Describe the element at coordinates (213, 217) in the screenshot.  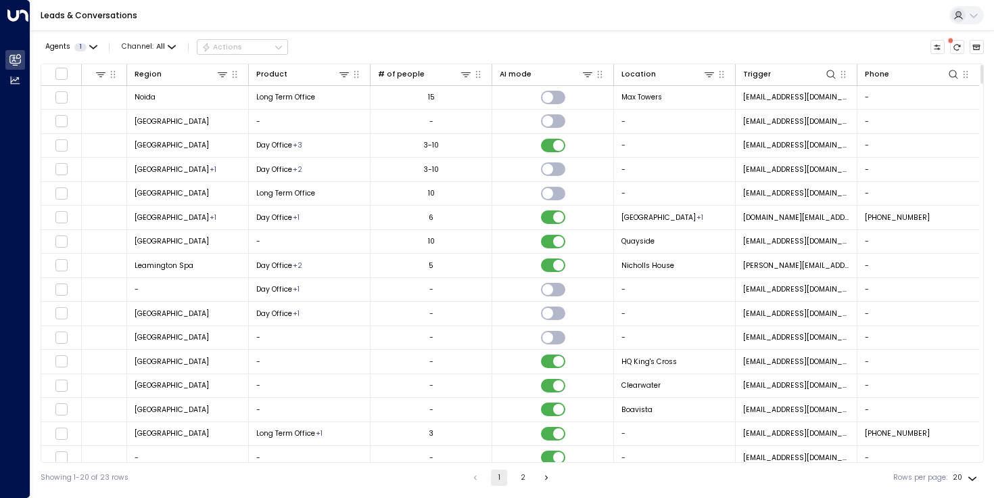
I see `div: Fort Worth` at that location.